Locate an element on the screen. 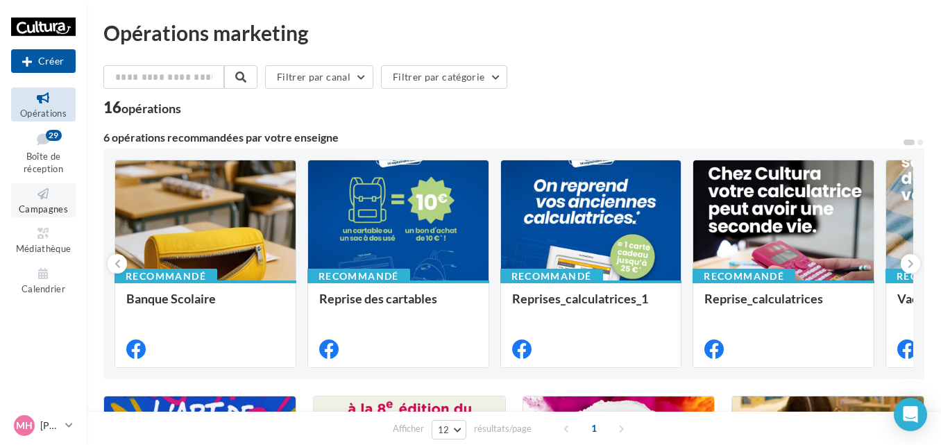 This screenshot has width=941, height=445. button: Créer is located at coordinates (43, 61).